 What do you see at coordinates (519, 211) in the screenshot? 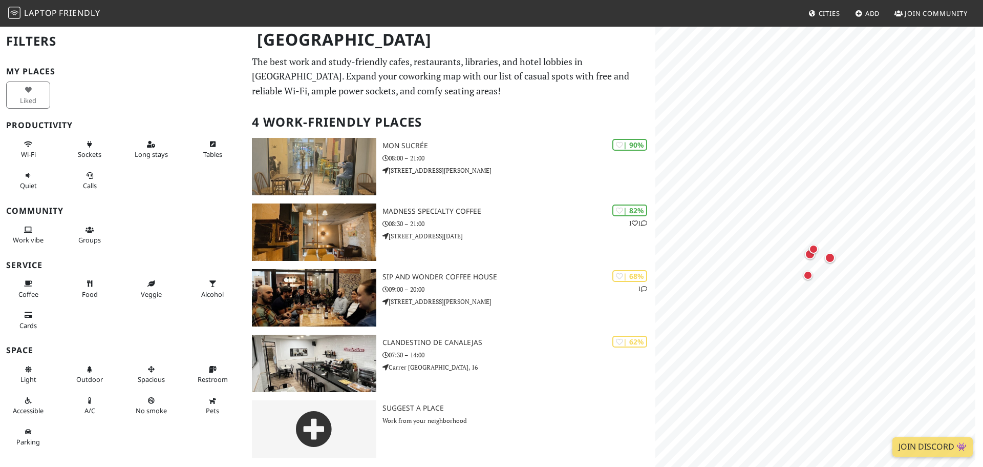
I see `h3: Madness Specialty Coffee` at bounding box center [519, 211].